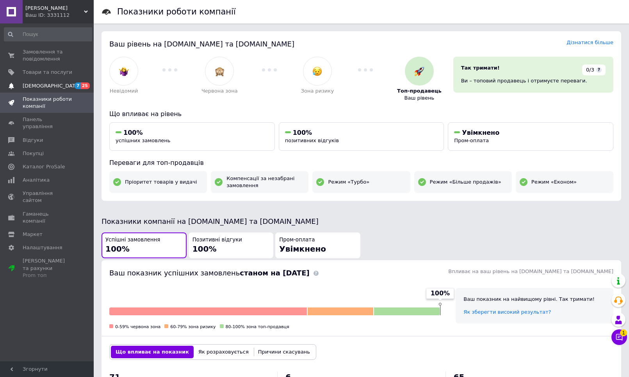 This screenshot has width=629, height=377. What do you see at coordinates (619, 337) in the screenshot?
I see `button: Чат з покупцем1` at bounding box center [619, 337].